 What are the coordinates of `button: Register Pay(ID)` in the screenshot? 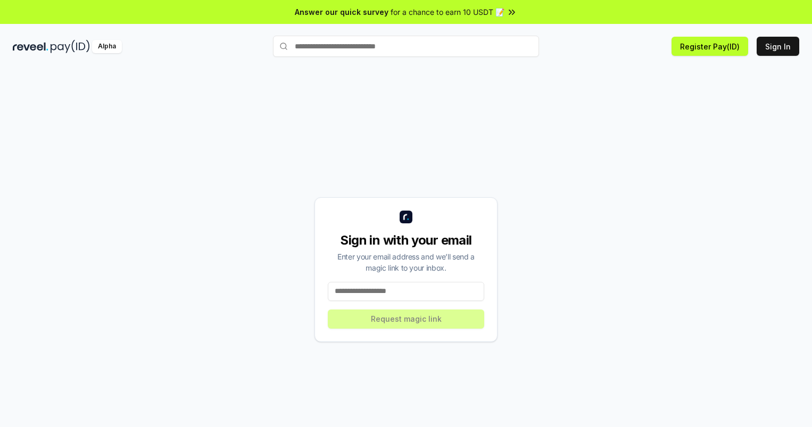 It's located at (710, 46).